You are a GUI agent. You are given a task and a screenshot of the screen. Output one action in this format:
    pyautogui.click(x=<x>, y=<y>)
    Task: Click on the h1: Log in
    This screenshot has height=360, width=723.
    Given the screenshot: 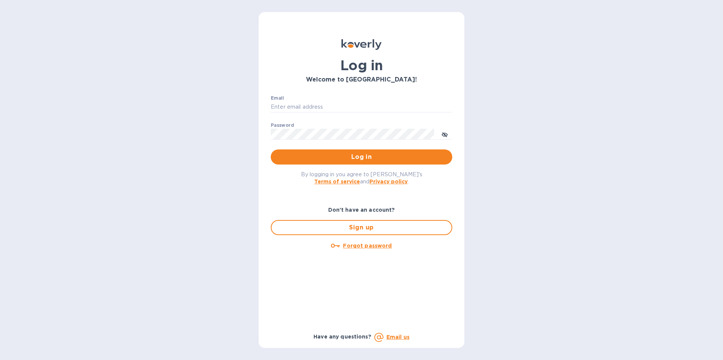 What is the action you would take?
    pyautogui.click(x=361, y=65)
    